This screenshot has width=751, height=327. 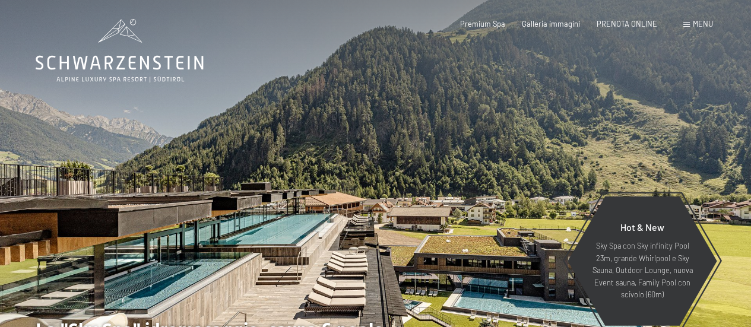 What do you see at coordinates (551, 24) in the screenshot?
I see `a: Galleria immagini` at bounding box center [551, 24].